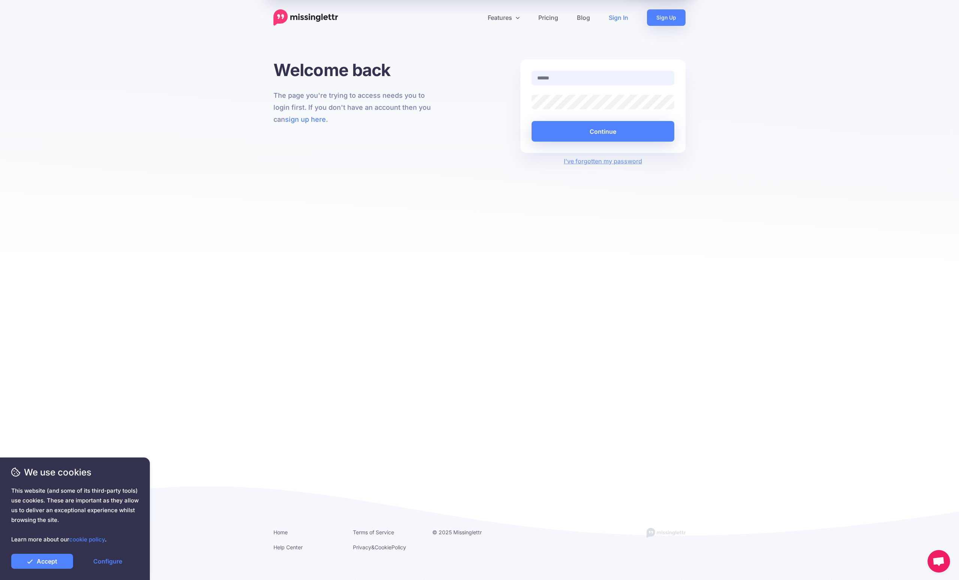 This screenshot has height=580, width=959. I want to click on li: © 2025 Missinglettr, so click(467, 532).